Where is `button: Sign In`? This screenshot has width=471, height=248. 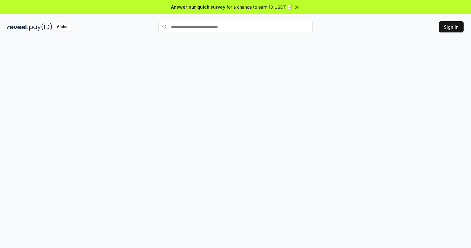 button: Sign In is located at coordinates (451, 27).